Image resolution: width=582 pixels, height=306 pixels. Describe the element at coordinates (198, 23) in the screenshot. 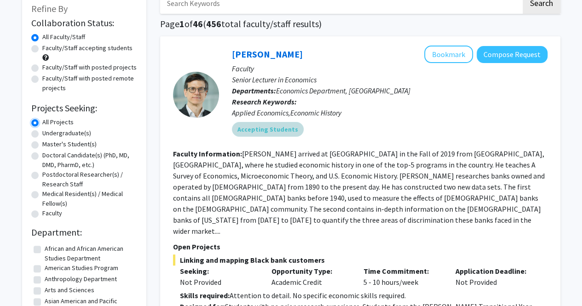

I see `span: 46` at that location.